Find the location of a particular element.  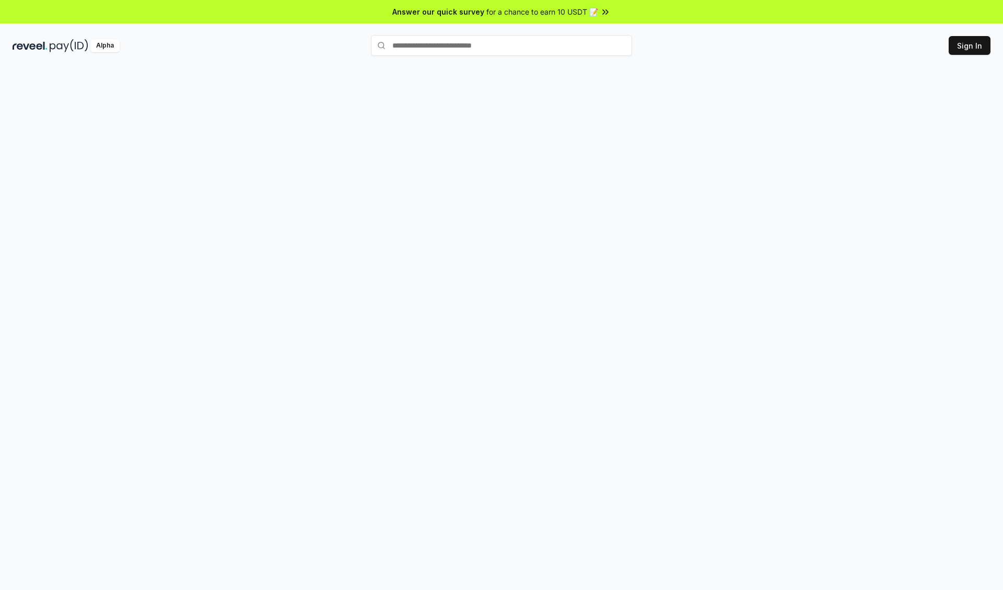

span: Answer our quick survey is located at coordinates (438, 11).